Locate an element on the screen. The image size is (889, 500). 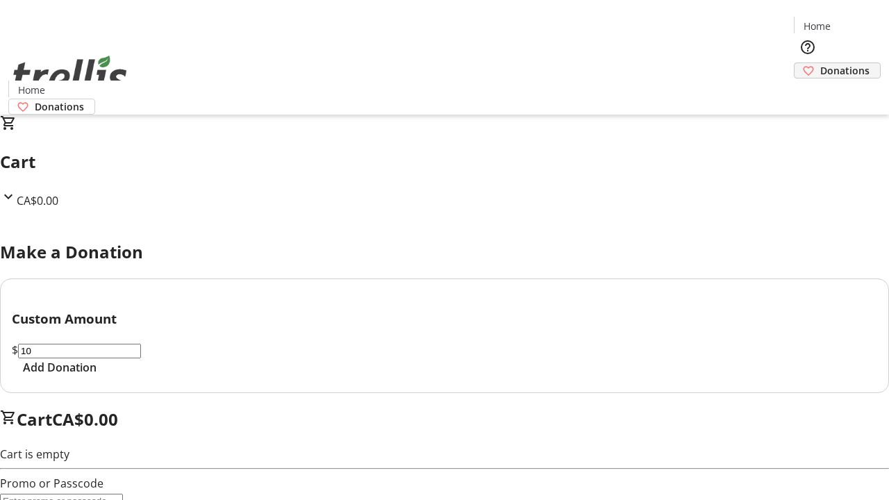
span: Add Donation is located at coordinates (60, 367).